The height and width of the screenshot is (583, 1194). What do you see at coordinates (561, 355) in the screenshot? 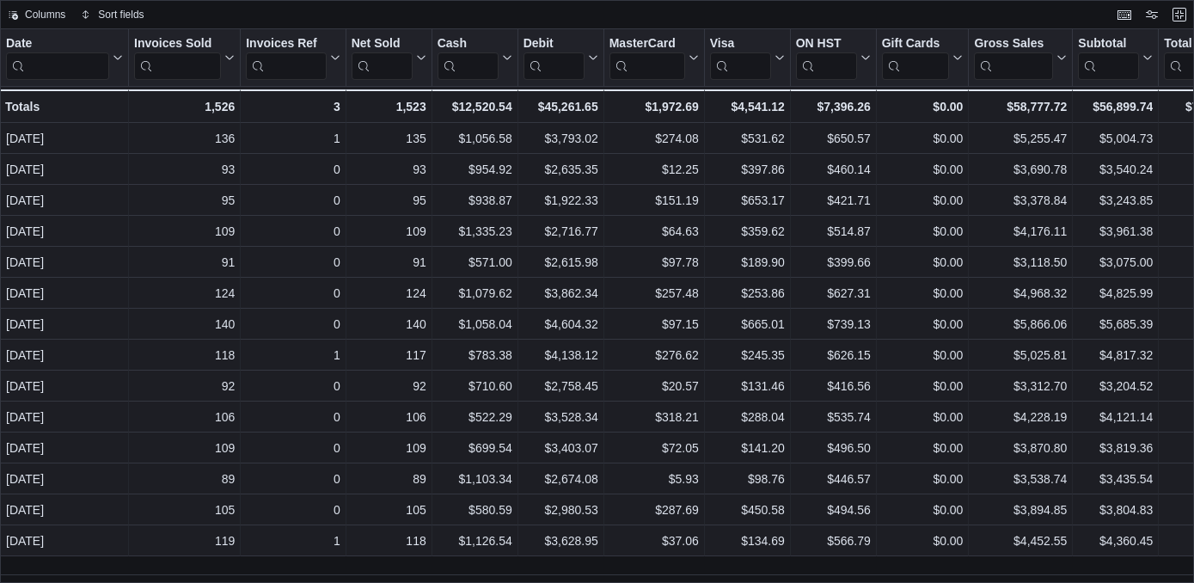
I see `div: $4,138.12` at bounding box center [561, 355].